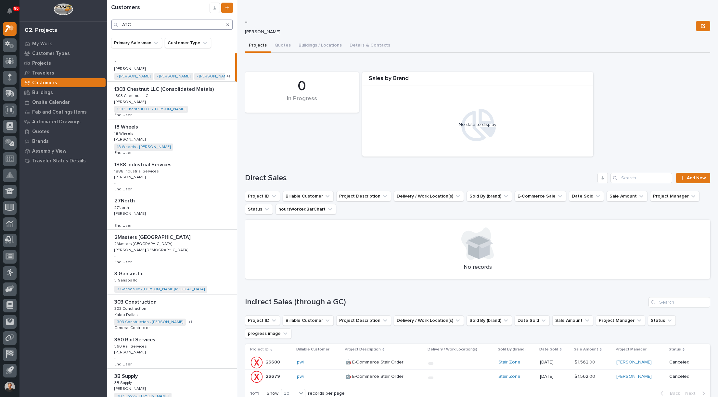  What do you see at coordinates (124, 382) in the screenshot?
I see `p: 3B Supply` at bounding box center [124, 382].